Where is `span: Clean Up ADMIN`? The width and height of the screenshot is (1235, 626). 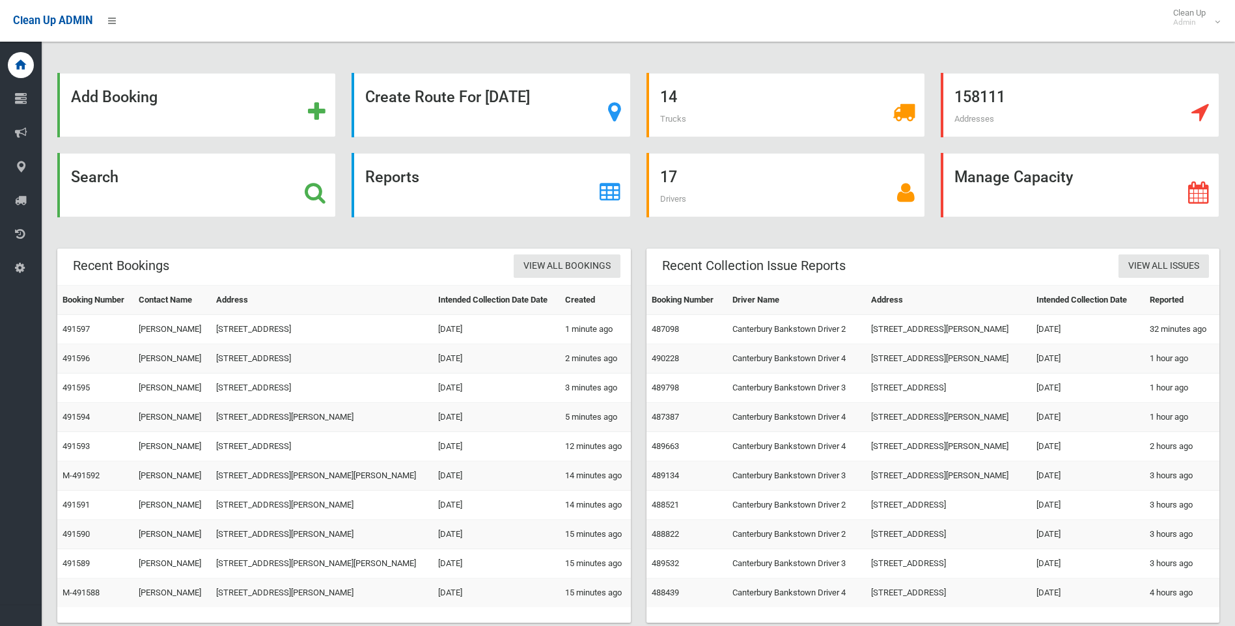 span: Clean Up ADMIN is located at coordinates (53, 20).